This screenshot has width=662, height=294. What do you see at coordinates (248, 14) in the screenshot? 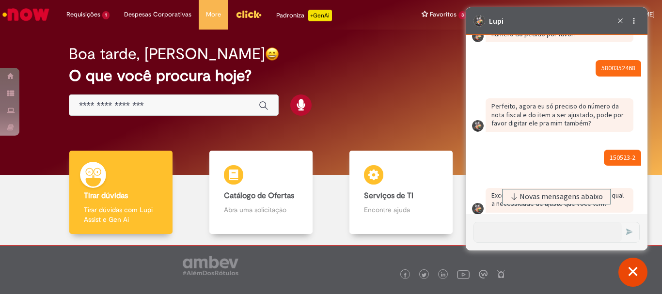
I see `img: click_logo_yellow_360x200.png` at bounding box center [248, 14].